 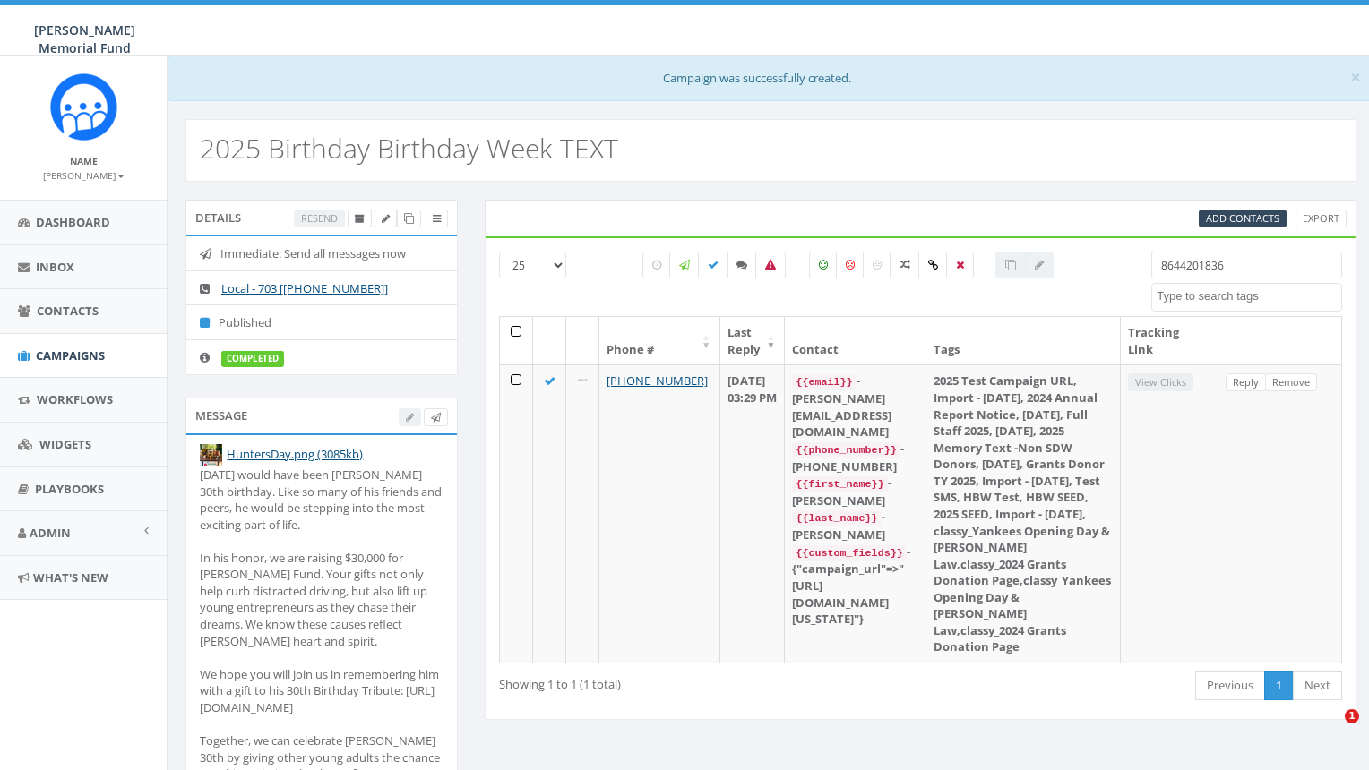 I want to click on div: Showing 1 to 1 (1 total), so click(x=666, y=681).